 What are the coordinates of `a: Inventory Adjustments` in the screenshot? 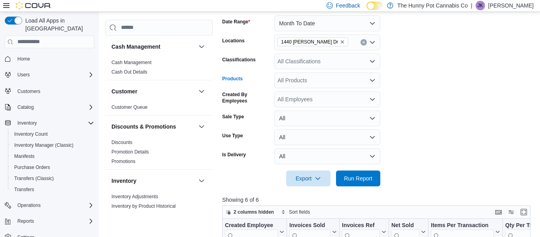 It's located at (135, 196).